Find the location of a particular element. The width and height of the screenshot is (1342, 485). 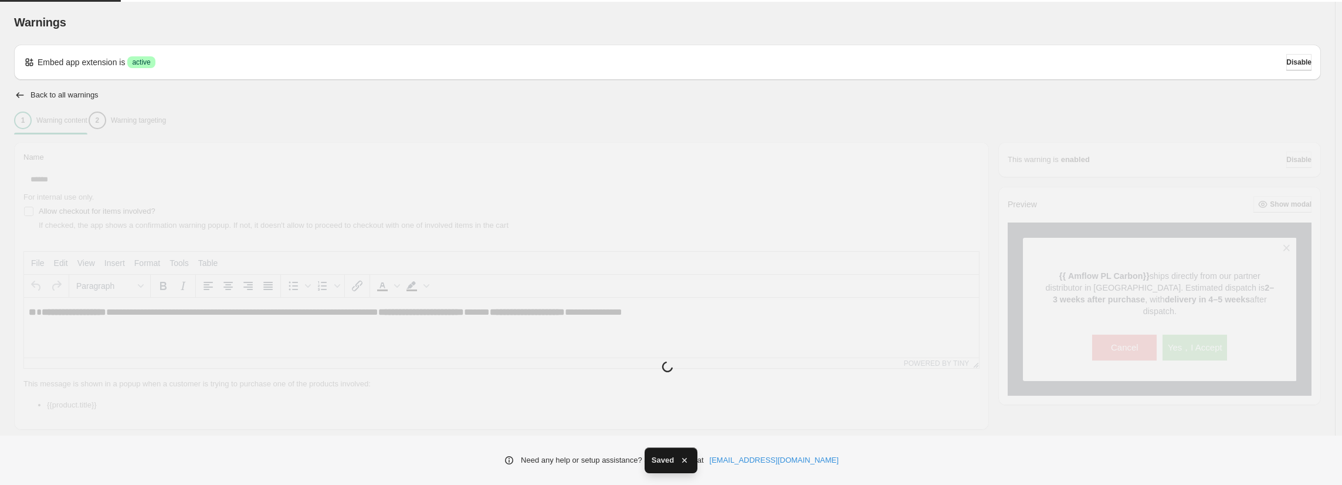

span: Saved is located at coordinates (663, 460).